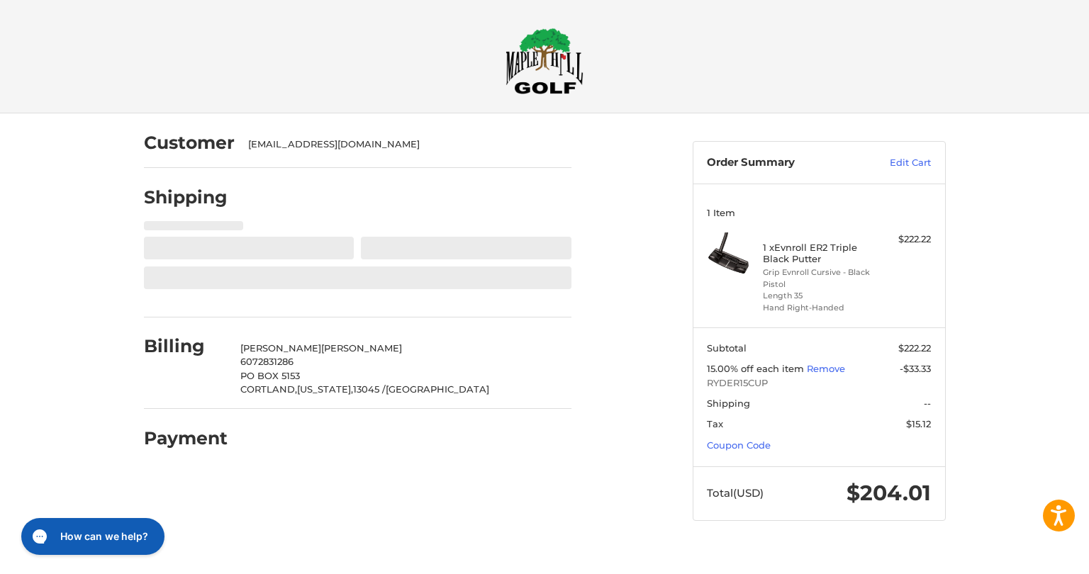 The height and width of the screenshot is (574, 1089). Describe the element at coordinates (369, 389) in the screenshot. I see `span: 13045 /` at that location.